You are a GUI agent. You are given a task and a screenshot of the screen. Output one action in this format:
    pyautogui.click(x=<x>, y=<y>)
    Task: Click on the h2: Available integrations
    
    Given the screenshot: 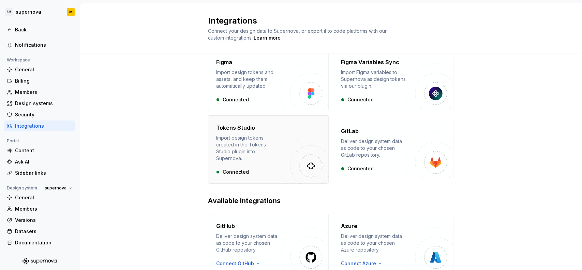 What is the action you would take?
    pyautogui.click(x=331, y=200)
    